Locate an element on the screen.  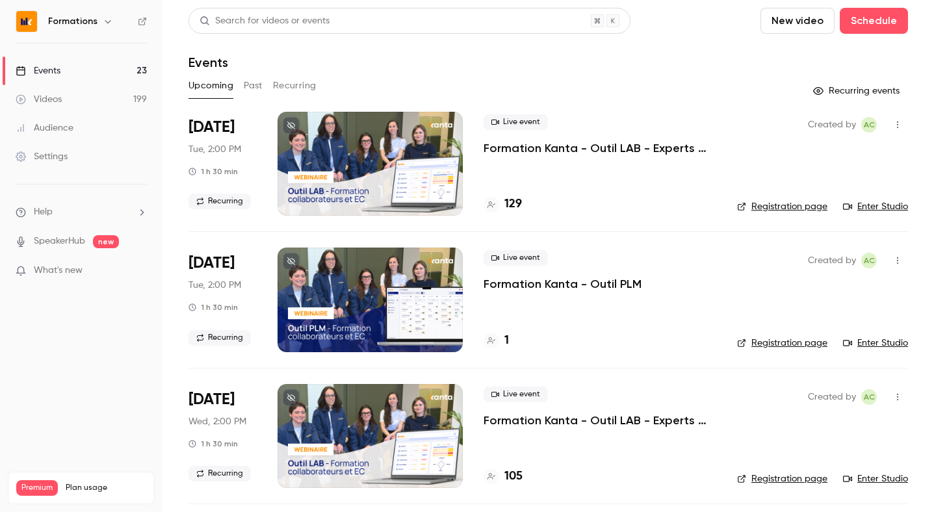
div: Search for videos or events is located at coordinates (265, 21).